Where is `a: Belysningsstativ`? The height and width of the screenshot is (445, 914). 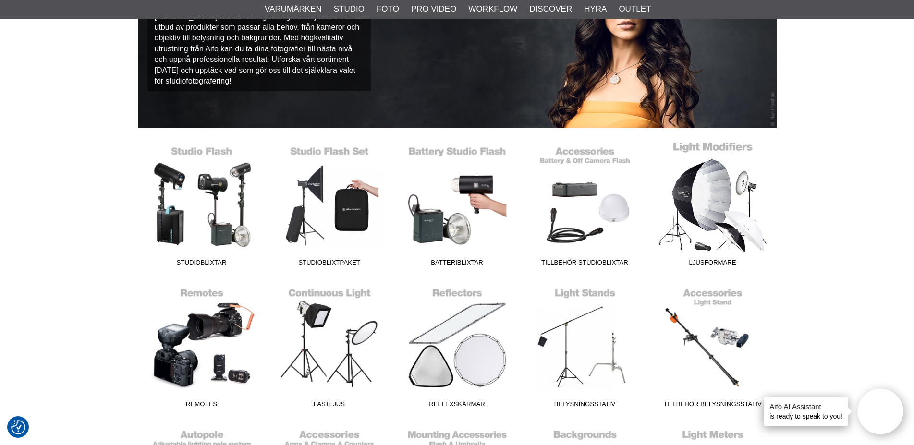
a: Belysningsstativ is located at coordinates (585, 348).